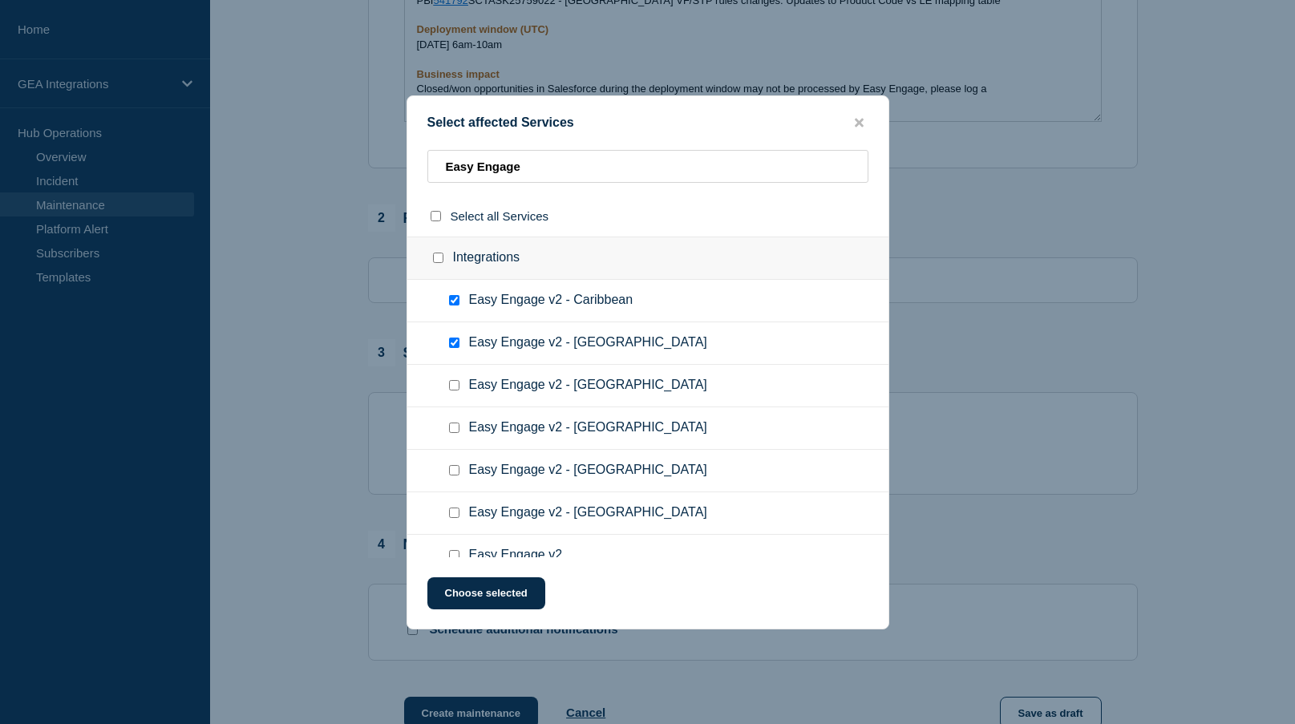 The width and height of the screenshot is (1295, 724). I want to click on input: Easy Engage v2 - Caribbean checkbox, so click(454, 300).